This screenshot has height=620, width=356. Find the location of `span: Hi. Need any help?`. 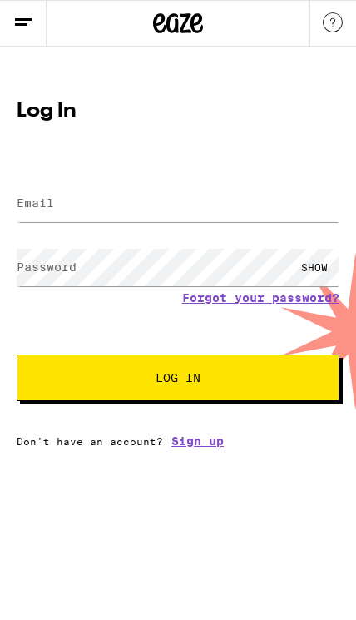

span: Hi. Need any help? is located at coordinates (74, 20).